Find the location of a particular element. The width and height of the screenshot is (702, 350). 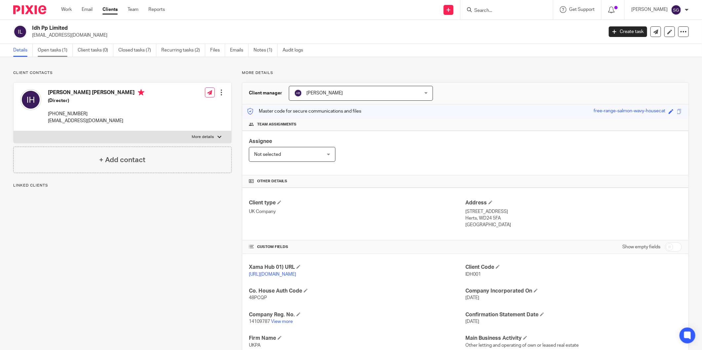

p: UK Company is located at coordinates (357, 212).